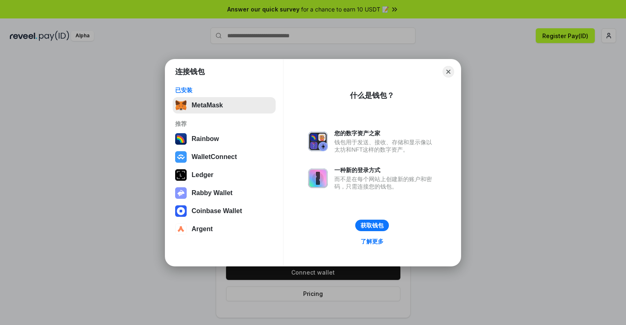 This screenshot has width=626, height=325. I want to click on div: Coinbase Wallet, so click(217, 211).